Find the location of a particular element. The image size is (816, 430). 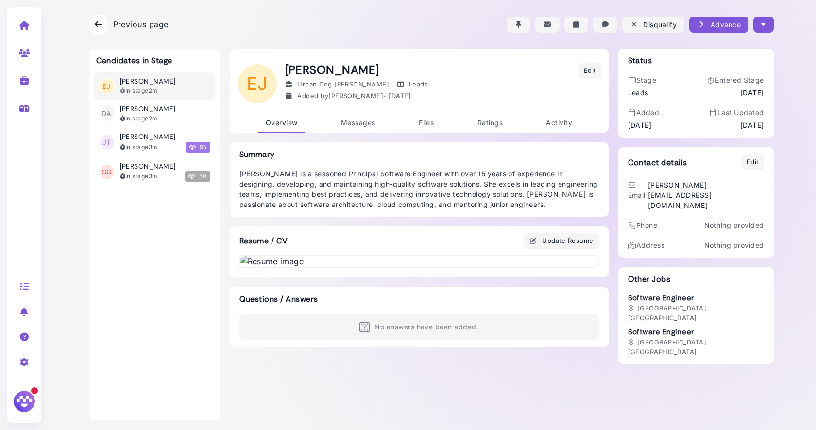

div: Phone is located at coordinates (643, 225).